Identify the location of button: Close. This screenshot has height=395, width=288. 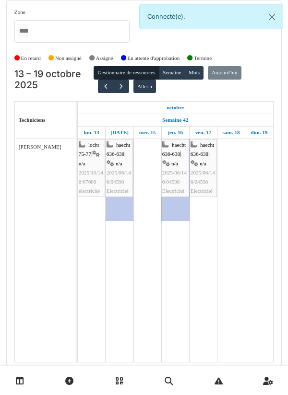
(271, 17).